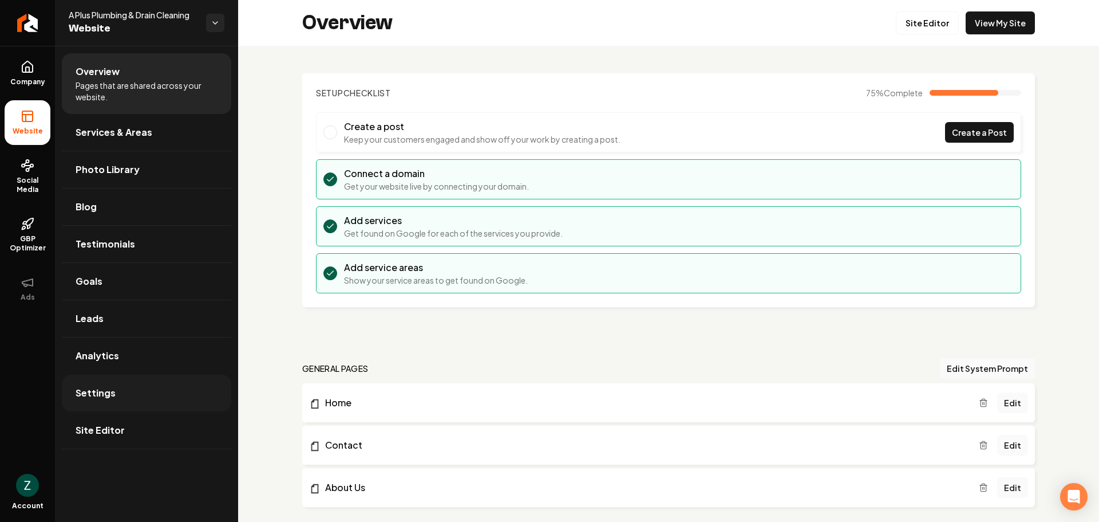  Describe the element at coordinates (453, 233) in the screenshot. I see `p: Get found on Google for each of the services you provide.` at that location.